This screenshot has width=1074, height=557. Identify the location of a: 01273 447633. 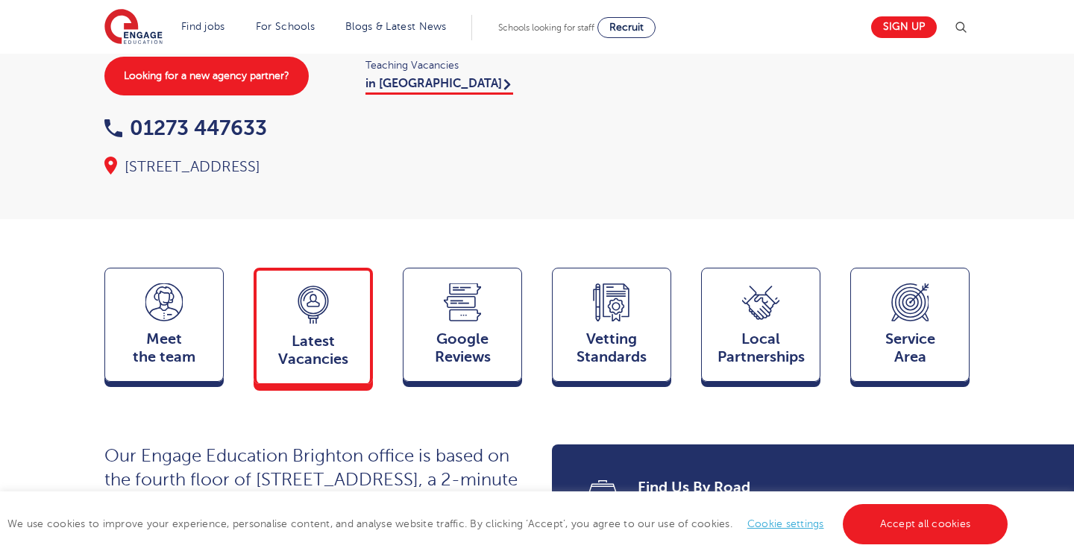
(186, 128).